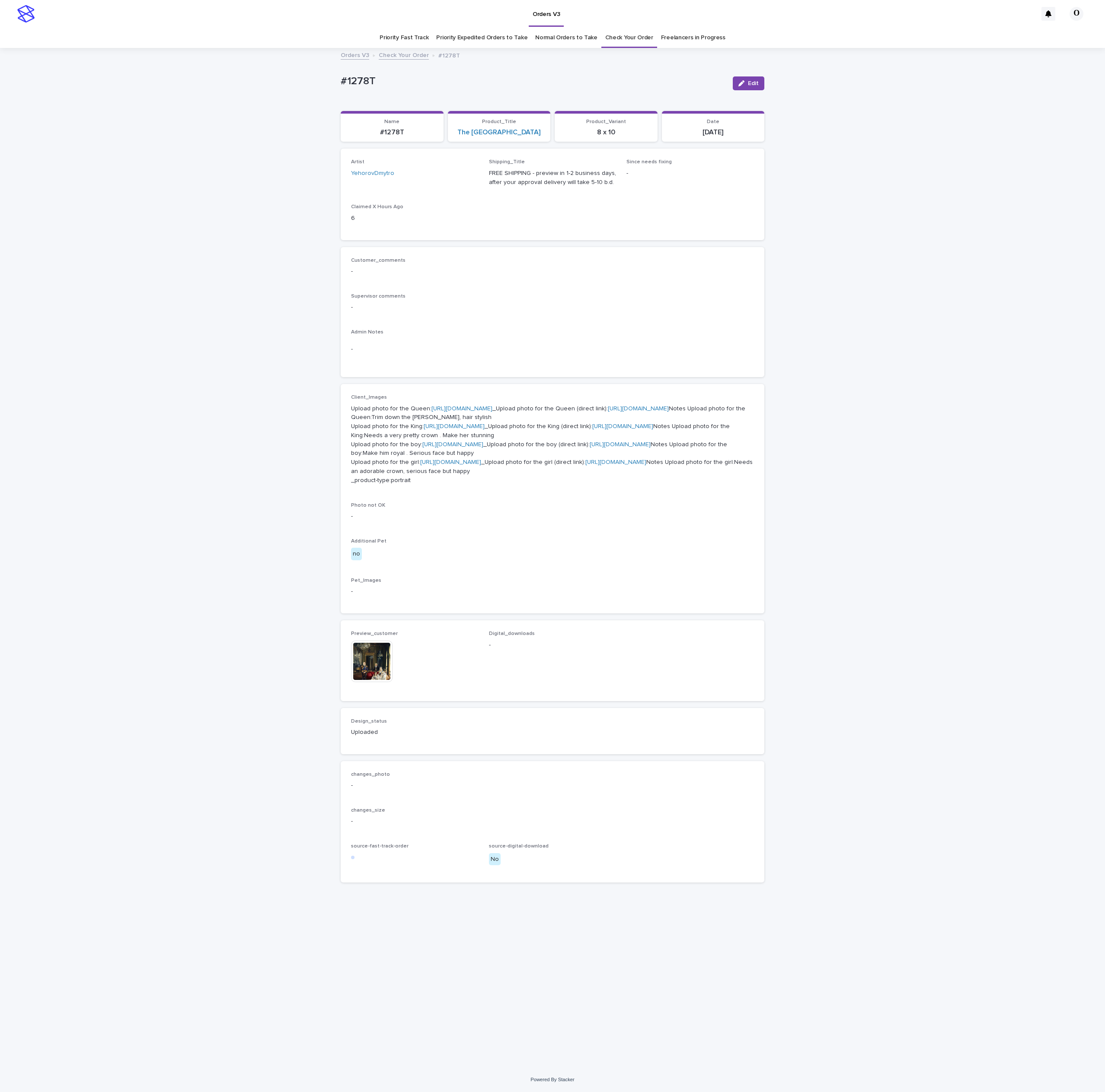  I want to click on span: Admin Notes, so click(367, 332).